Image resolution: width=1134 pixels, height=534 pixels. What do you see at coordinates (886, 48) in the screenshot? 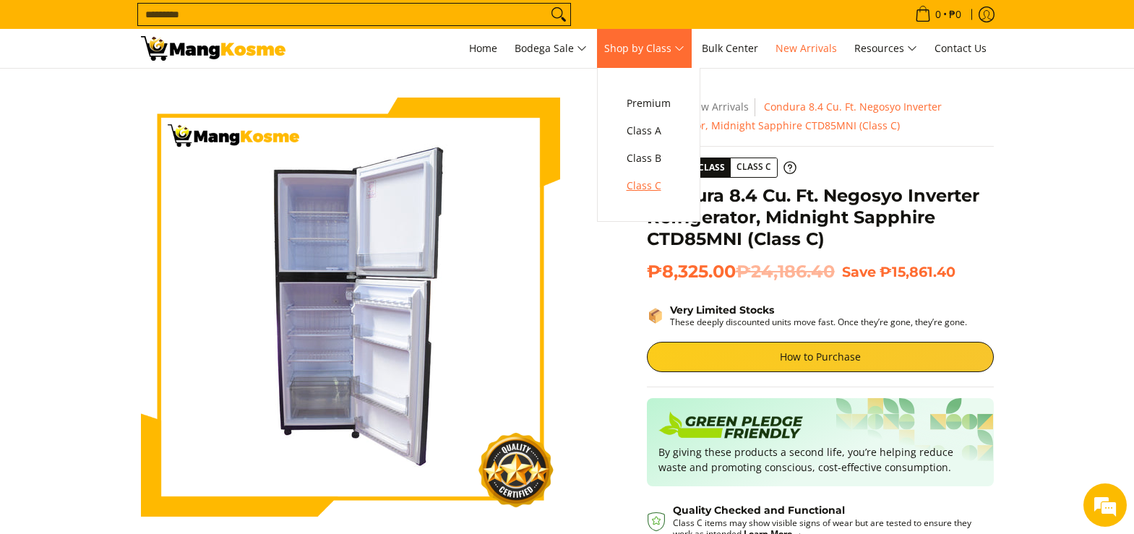
I see `a: Resources` at bounding box center [886, 48].